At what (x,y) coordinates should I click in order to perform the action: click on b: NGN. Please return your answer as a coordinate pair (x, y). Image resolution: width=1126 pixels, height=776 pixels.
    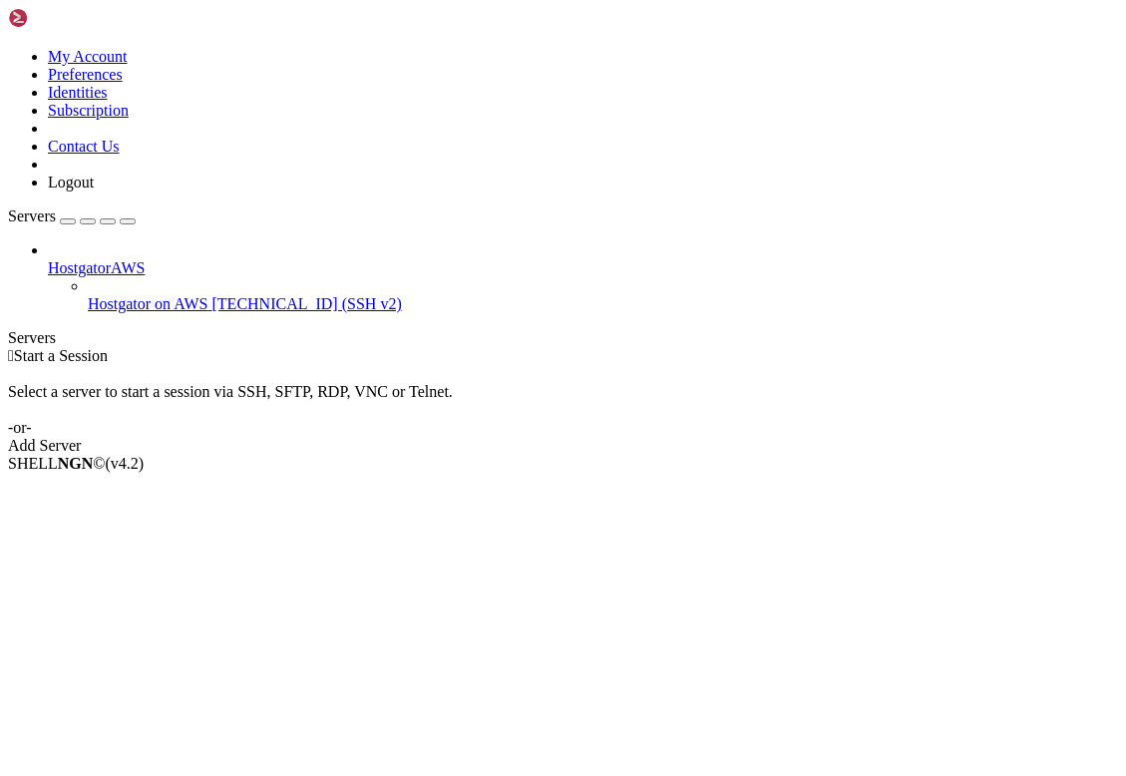
    Looking at the image, I should click on (76, 463).